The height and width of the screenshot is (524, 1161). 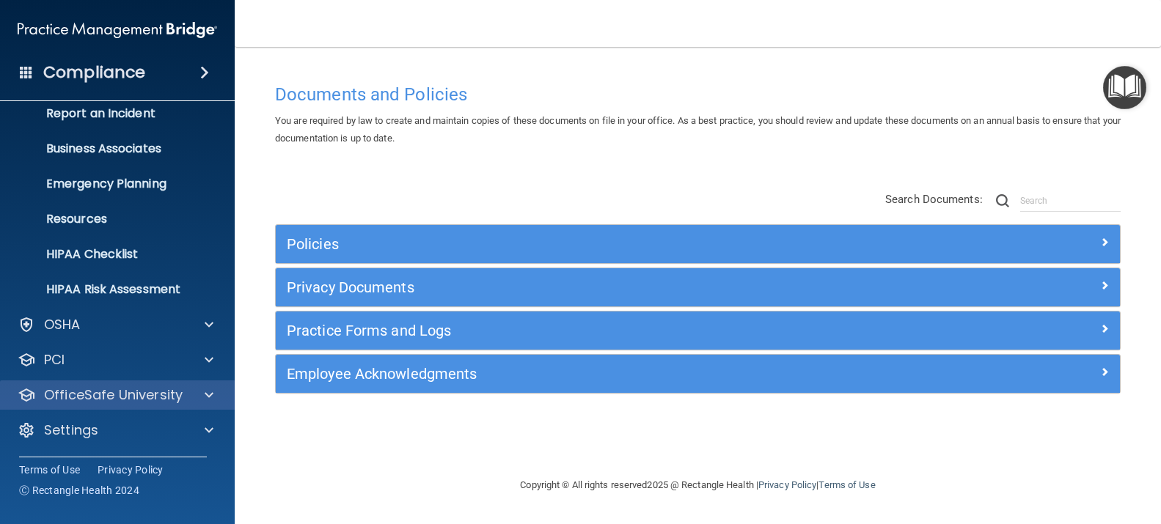 What do you see at coordinates (1003, 201) in the screenshot?
I see `img: ic-search.3b580494.png` at bounding box center [1003, 201].